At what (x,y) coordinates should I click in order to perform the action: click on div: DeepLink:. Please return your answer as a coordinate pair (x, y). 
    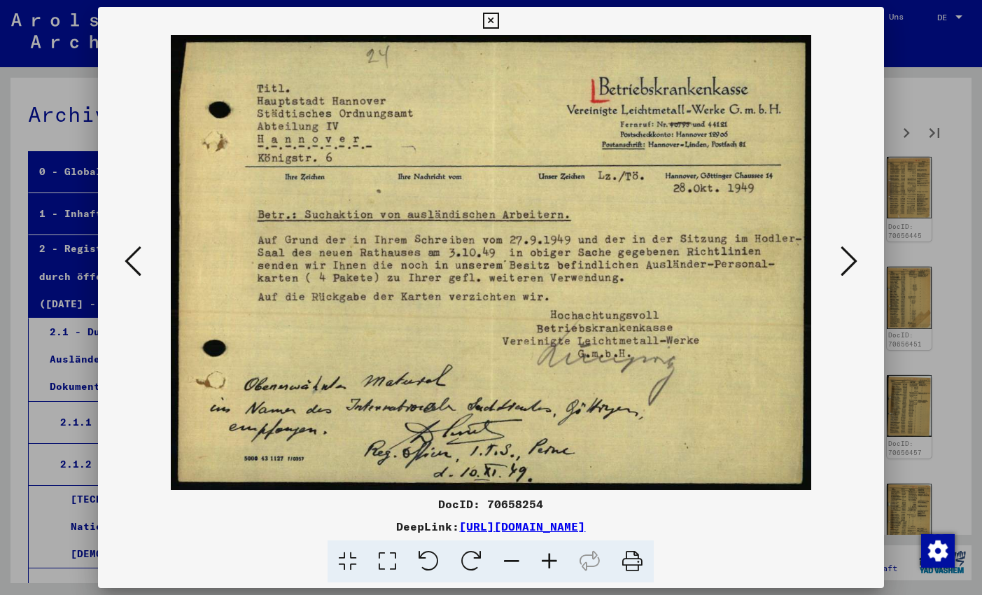
    Looking at the image, I should click on (490, 526).